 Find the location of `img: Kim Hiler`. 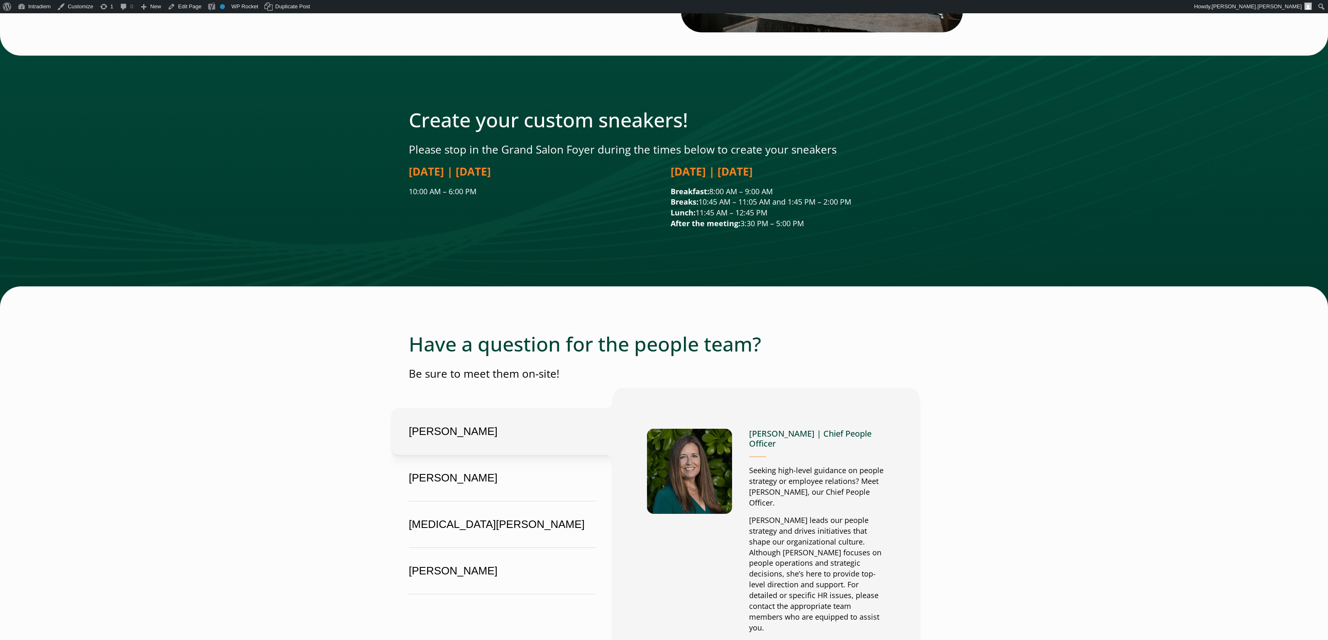

img: Kim Hiler is located at coordinates (689, 471).